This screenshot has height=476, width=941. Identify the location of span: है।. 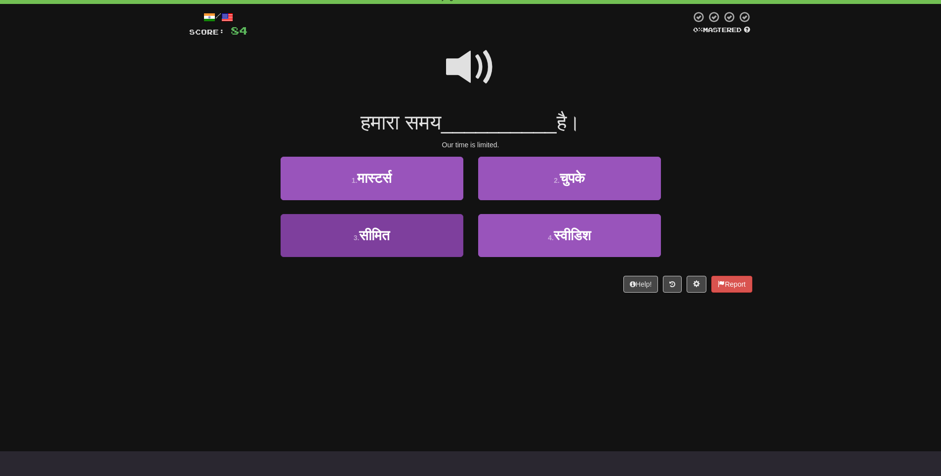
(569, 122).